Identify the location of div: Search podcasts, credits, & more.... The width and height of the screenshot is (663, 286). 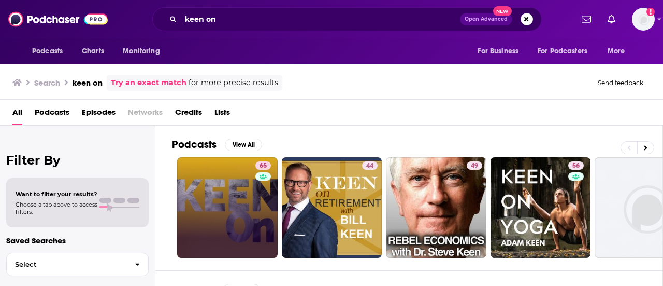
(347, 19).